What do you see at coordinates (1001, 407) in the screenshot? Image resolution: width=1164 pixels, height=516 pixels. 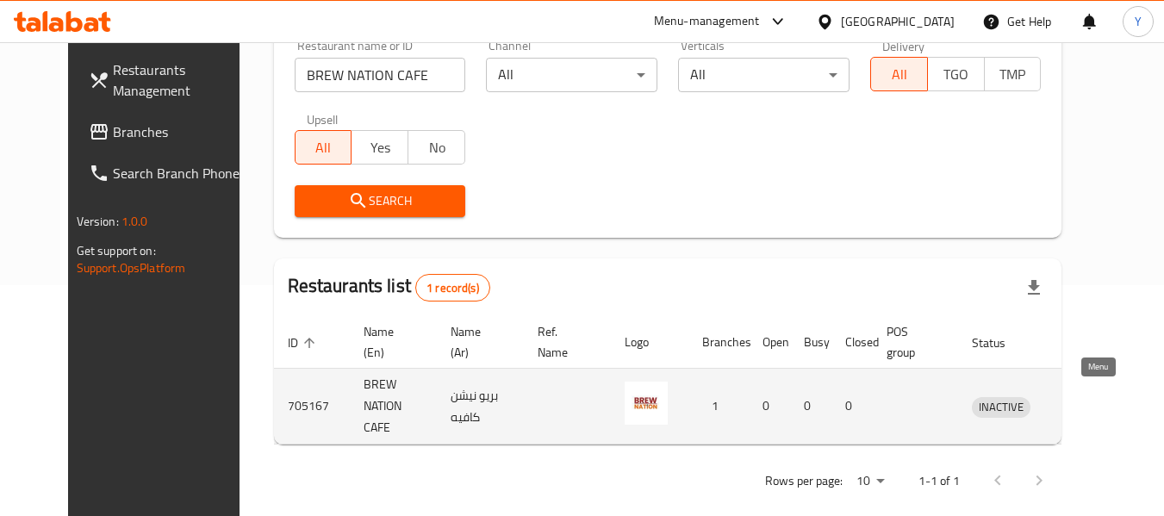 I see `span: INACTIVE` at bounding box center [1001, 407].